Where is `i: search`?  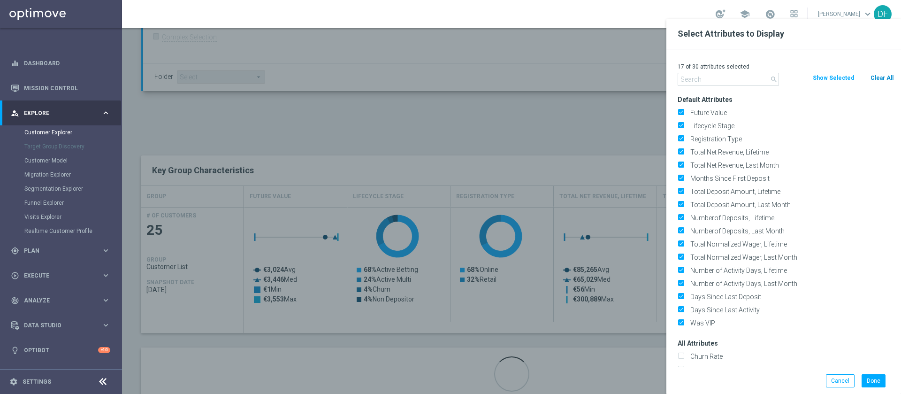 i: search is located at coordinates (774, 79).